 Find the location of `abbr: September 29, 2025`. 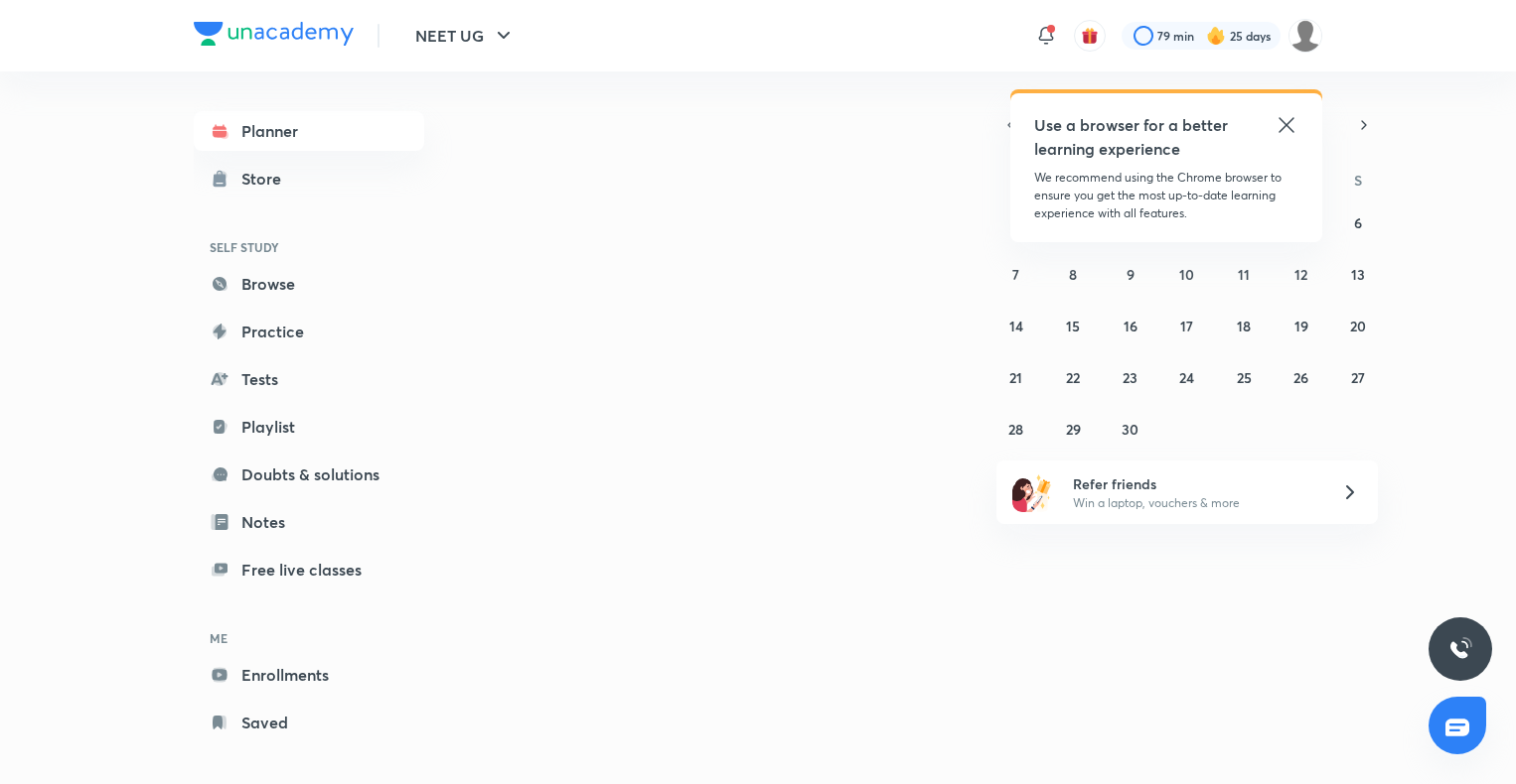

abbr: September 29, 2025 is located at coordinates (1072, 429).